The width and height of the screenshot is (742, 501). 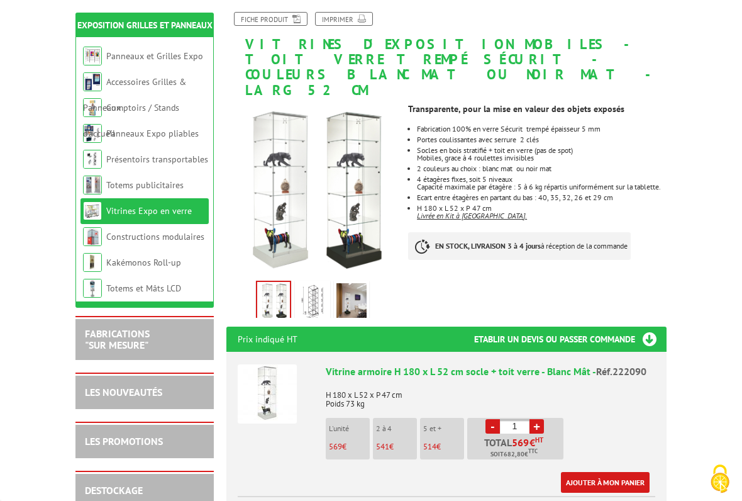 What do you see at coordinates (143, 262) in the screenshot?
I see `a: Kakémonos Roll-up` at bounding box center [143, 262].